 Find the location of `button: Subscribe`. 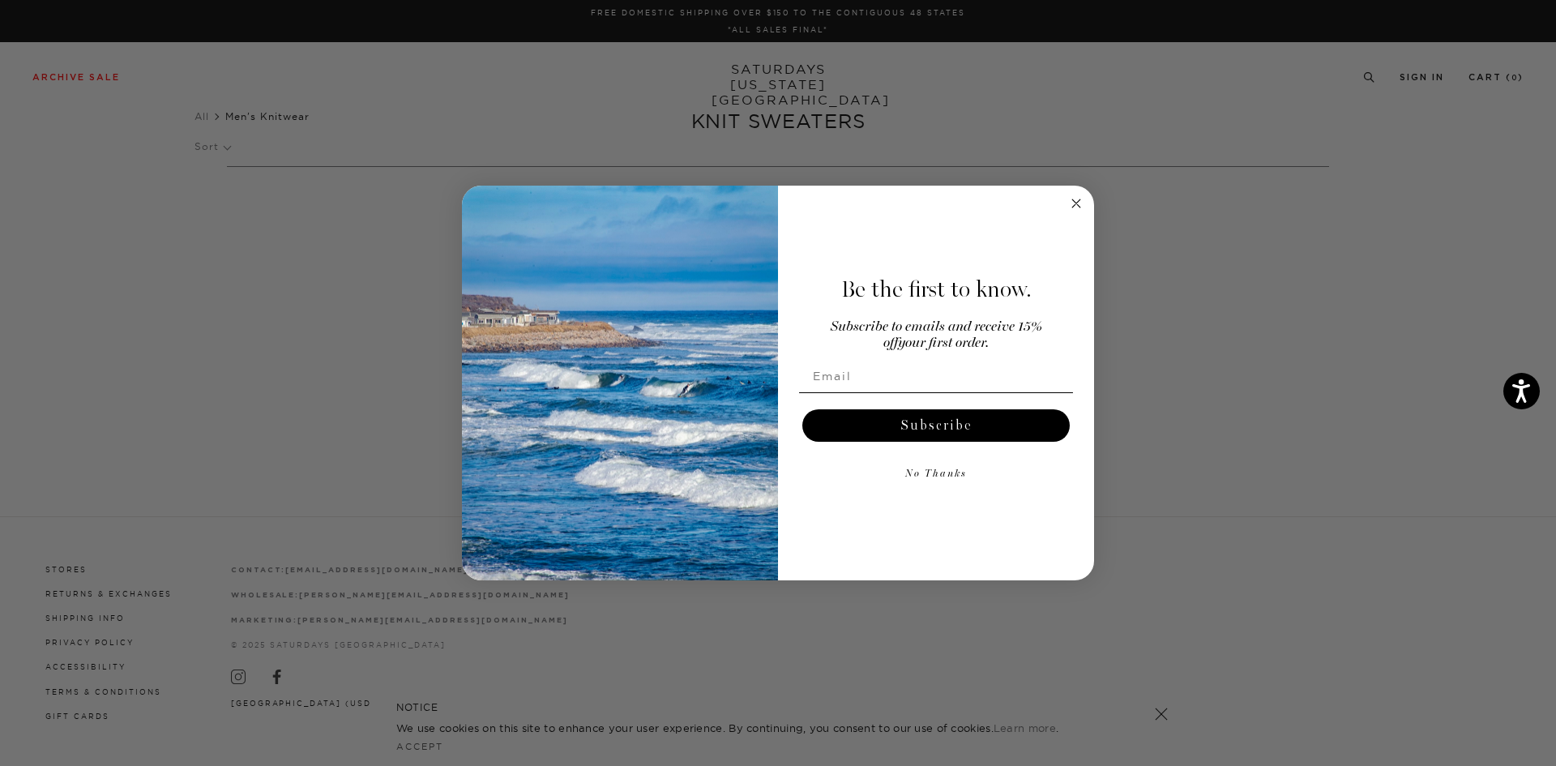

button: Subscribe is located at coordinates (936, 425).